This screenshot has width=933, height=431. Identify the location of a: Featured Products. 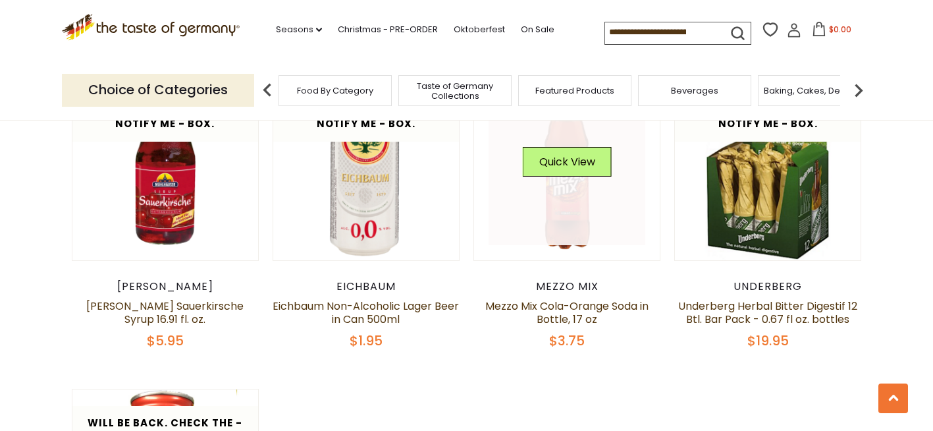
(575, 90).